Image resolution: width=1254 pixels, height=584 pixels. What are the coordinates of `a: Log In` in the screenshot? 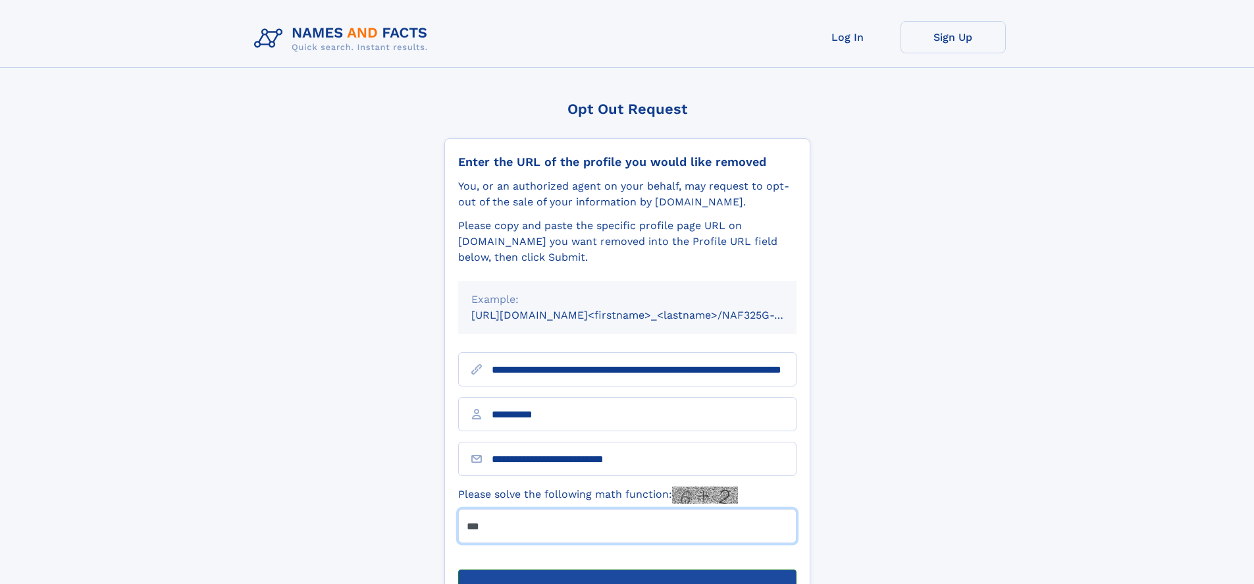 It's located at (848, 37).